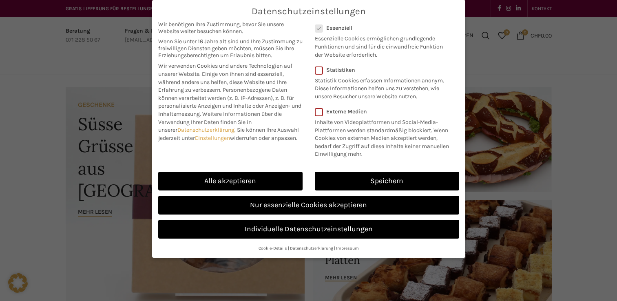  Describe the element at coordinates (382, 70) in the screenshot. I see `label: Statistiken` at that location.